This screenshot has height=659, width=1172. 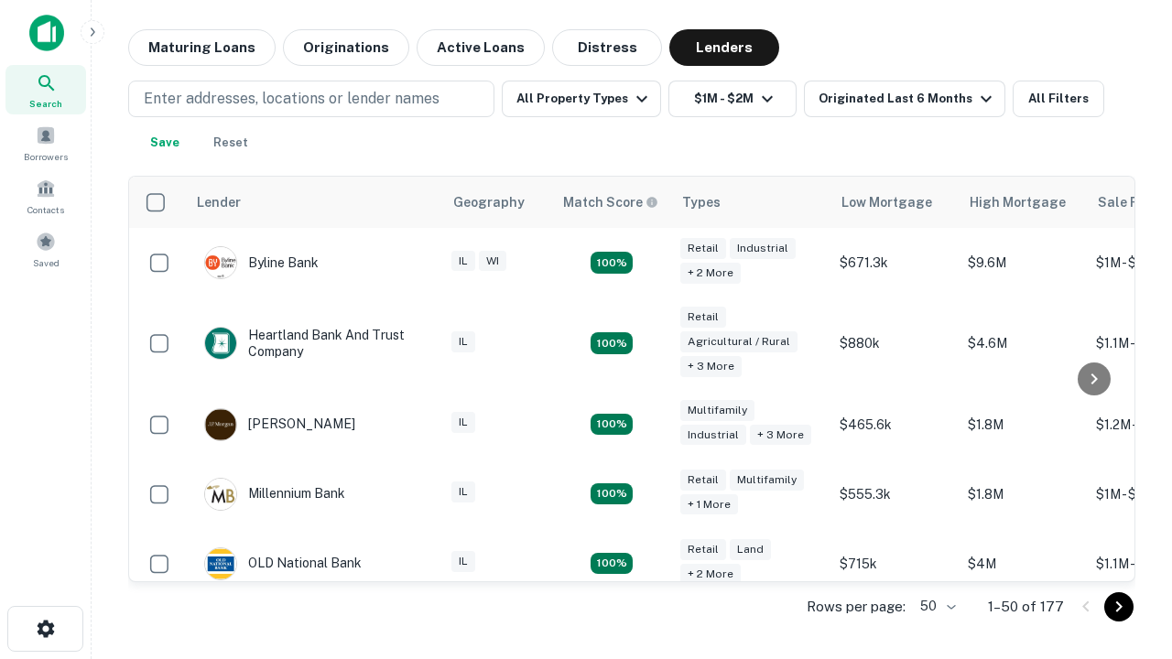 What do you see at coordinates (751, 202) in the screenshot?
I see `th: Types` at bounding box center [751, 202].